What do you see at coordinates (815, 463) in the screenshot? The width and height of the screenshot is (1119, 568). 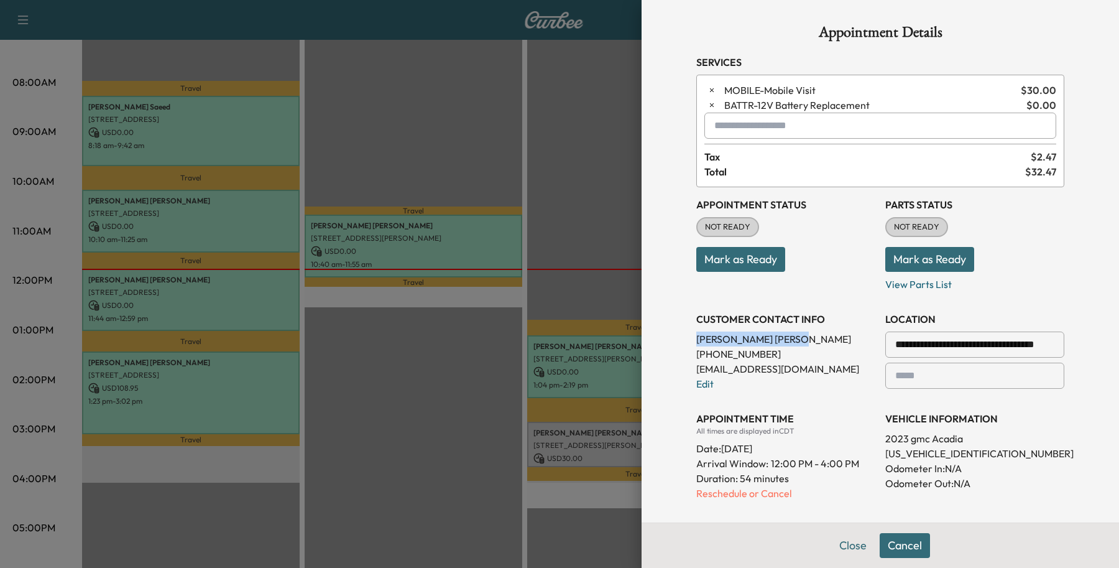 I see `span: 12:00 PM - 4:00 PM` at bounding box center [815, 463].